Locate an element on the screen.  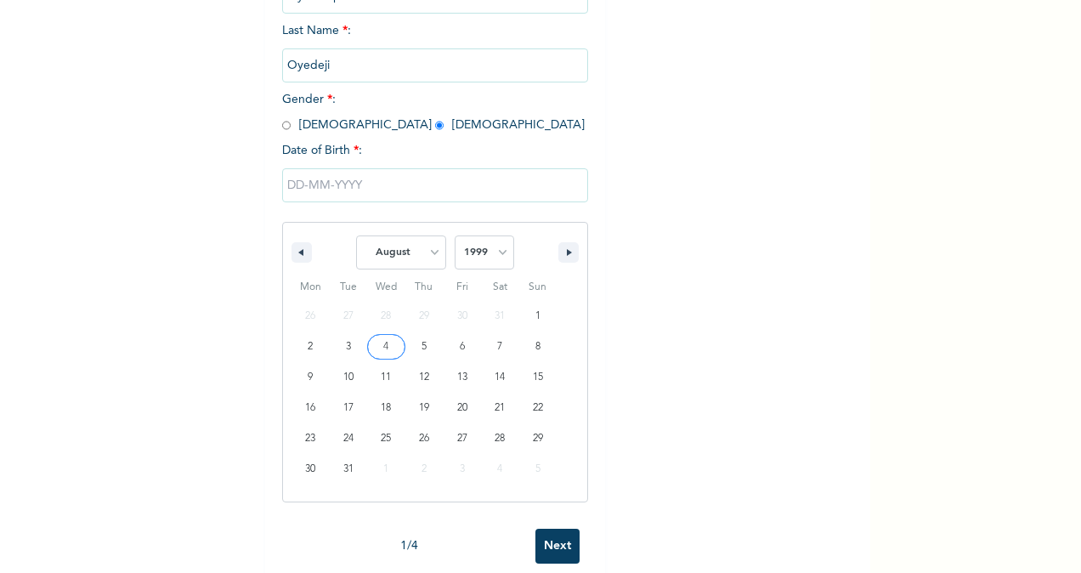
button: 18 is located at coordinates (386, 408).